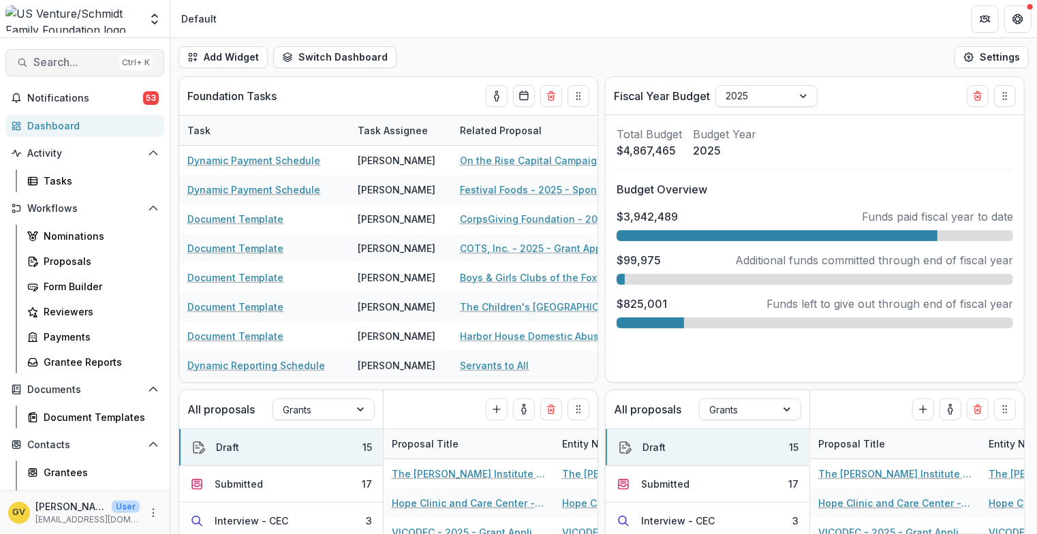 This screenshot has height=534, width=1037. I want to click on p: $99,975, so click(638, 260).